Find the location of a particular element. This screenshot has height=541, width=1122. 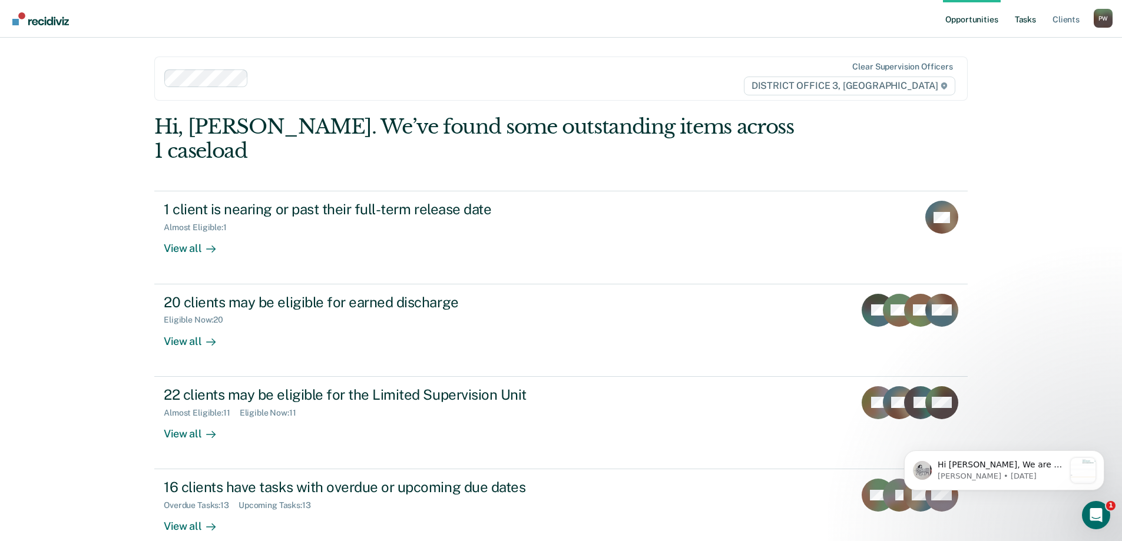

div: 1 client is nearing or past their full-term release date is located at coordinates (370, 209).